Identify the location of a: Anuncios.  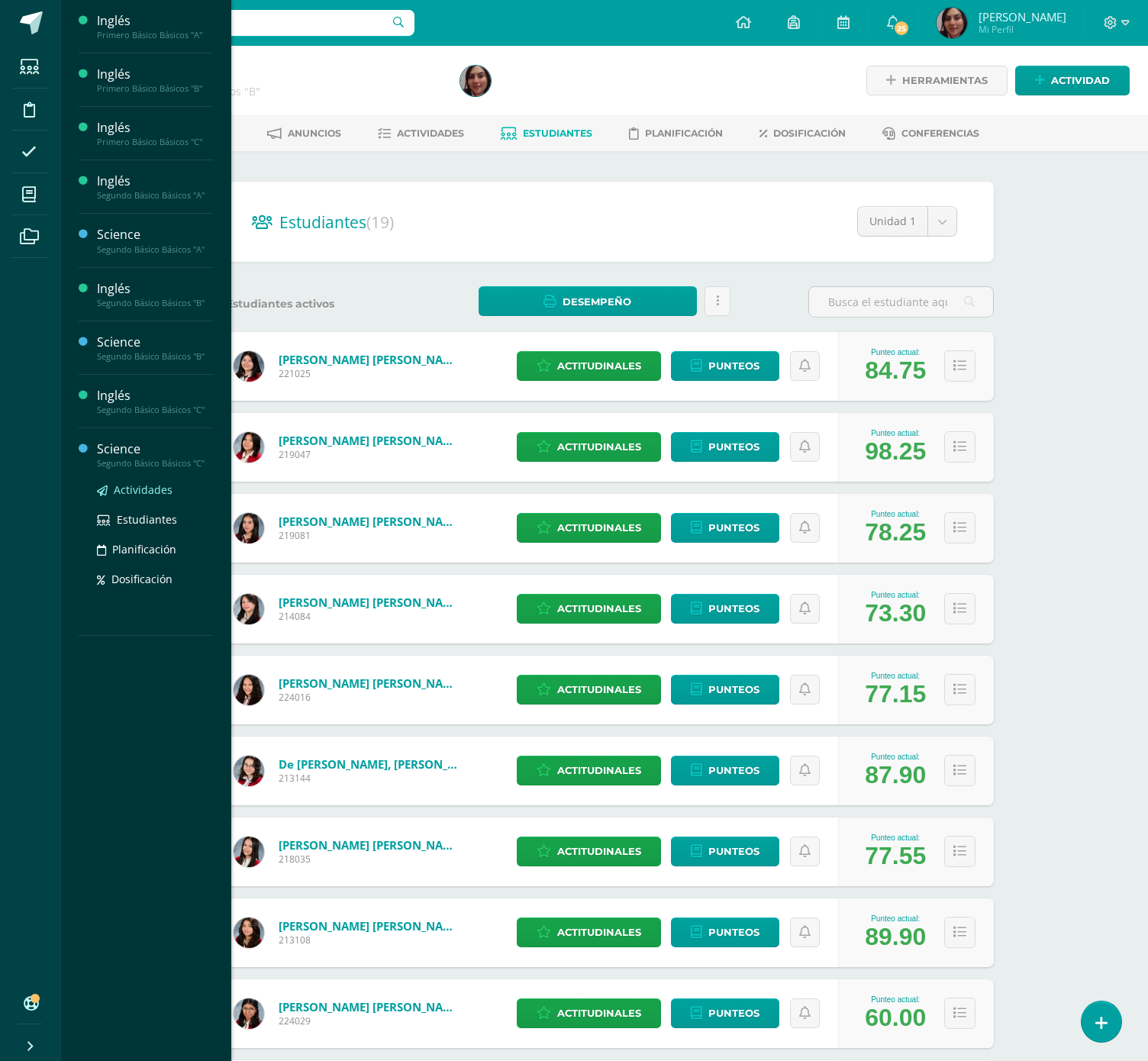
(303, 134).